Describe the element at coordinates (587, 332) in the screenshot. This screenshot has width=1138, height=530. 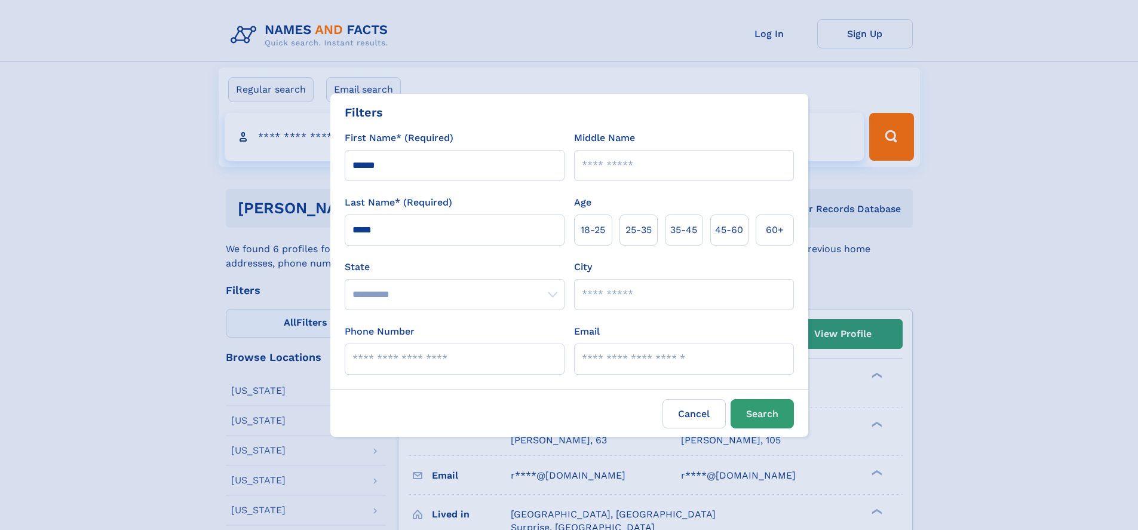
I see `label: Email` at that location.